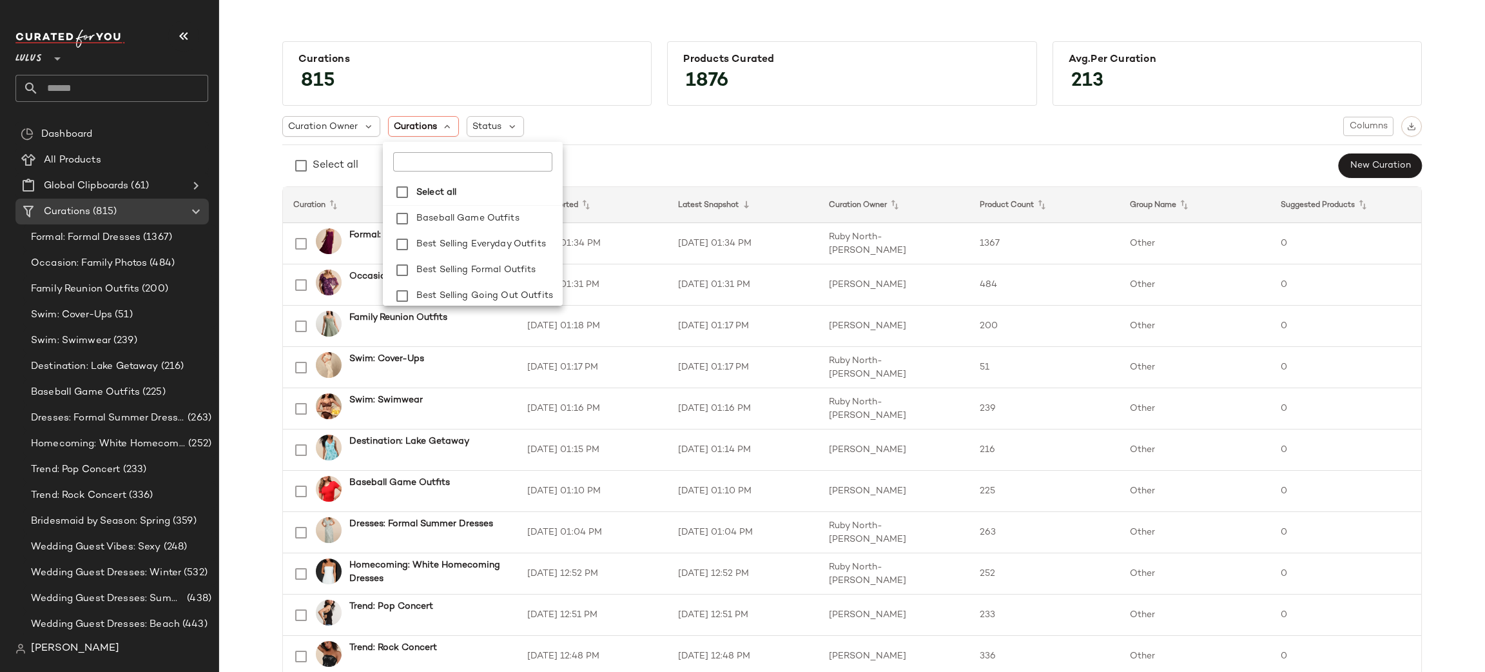 The width and height of the screenshot is (1485, 672). What do you see at coordinates (393, 647) in the screenshot?
I see `b: Trend: Rock Concert` at bounding box center [393, 647].